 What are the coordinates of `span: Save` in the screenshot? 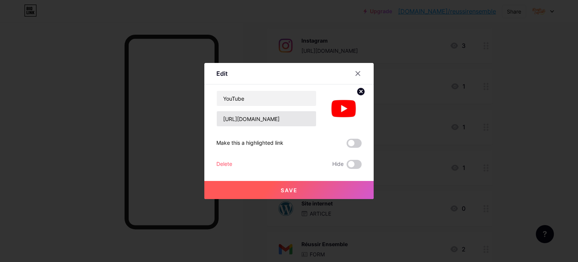 It's located at (289, 190).